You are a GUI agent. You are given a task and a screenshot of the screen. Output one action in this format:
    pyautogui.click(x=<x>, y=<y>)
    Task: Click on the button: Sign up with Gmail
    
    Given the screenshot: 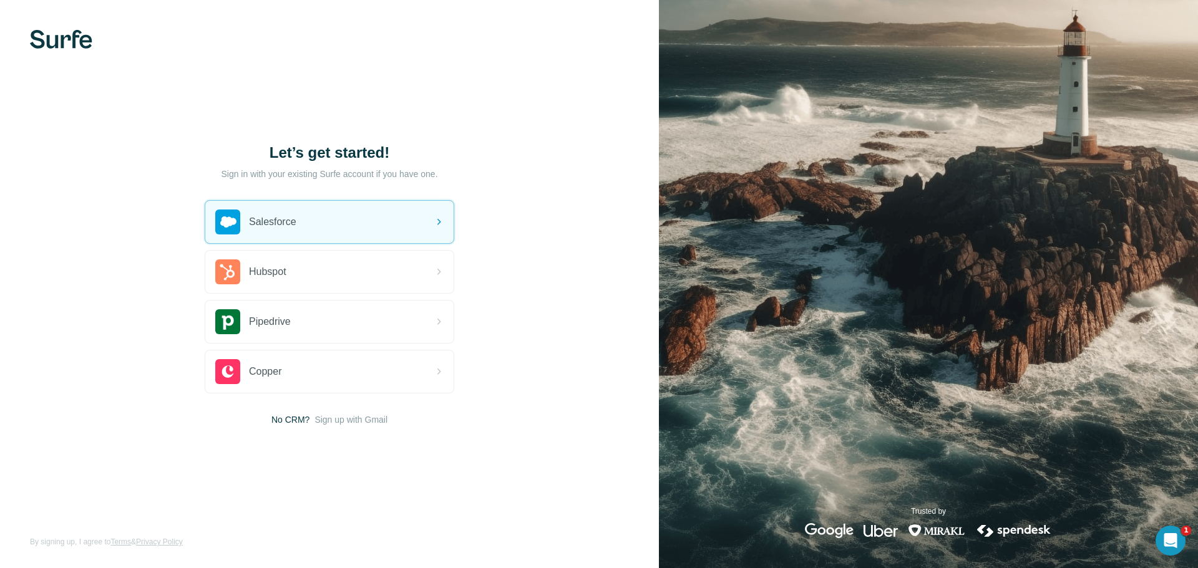 What is the action you would take?
    pyautogui.click(x=351, y=420)
    